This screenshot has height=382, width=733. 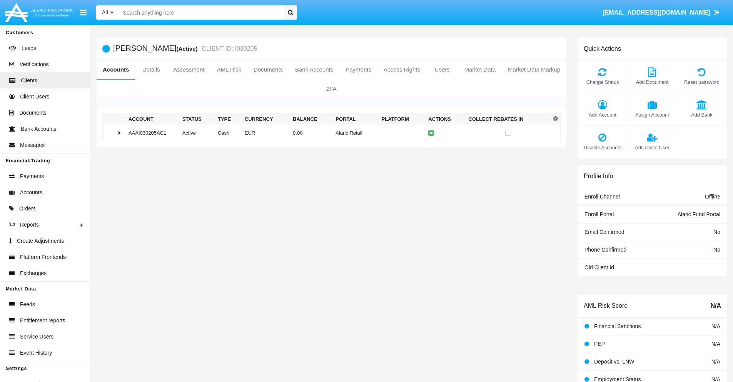 What do you see at coordinates (31, 192) in the screenshot?
I see `span: Accounts` at bounding box center [31, 192].